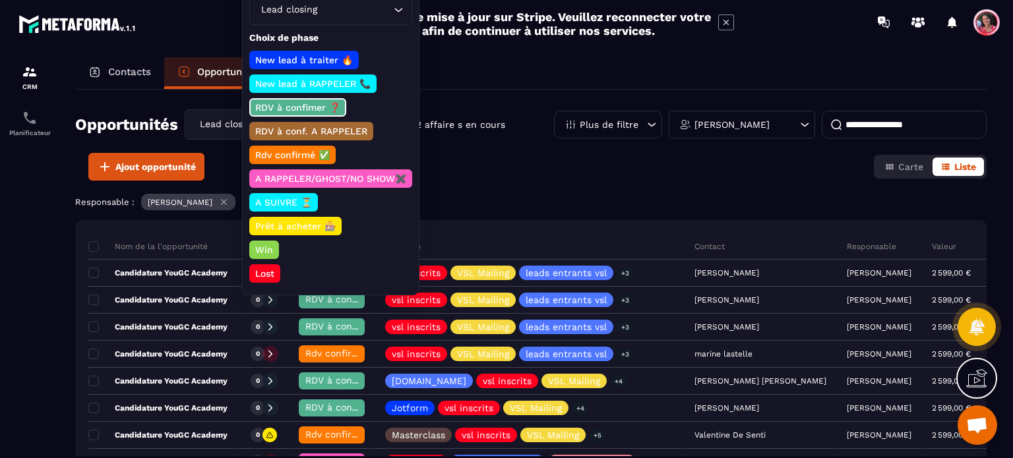 The height and width of the screenshot is (458, 1013). Describe the element at coordinates (129, 72) in the screenshot. I see `p: Contacts` at that location.